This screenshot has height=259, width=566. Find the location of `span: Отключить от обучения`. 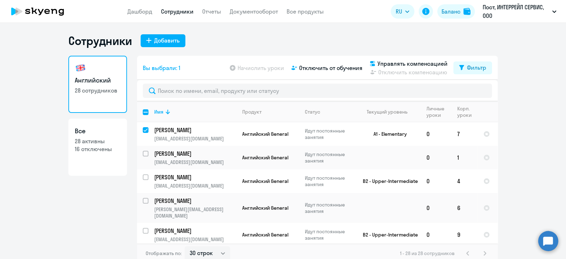

span: Отключить от обучения is located at coordinates (331, 68).